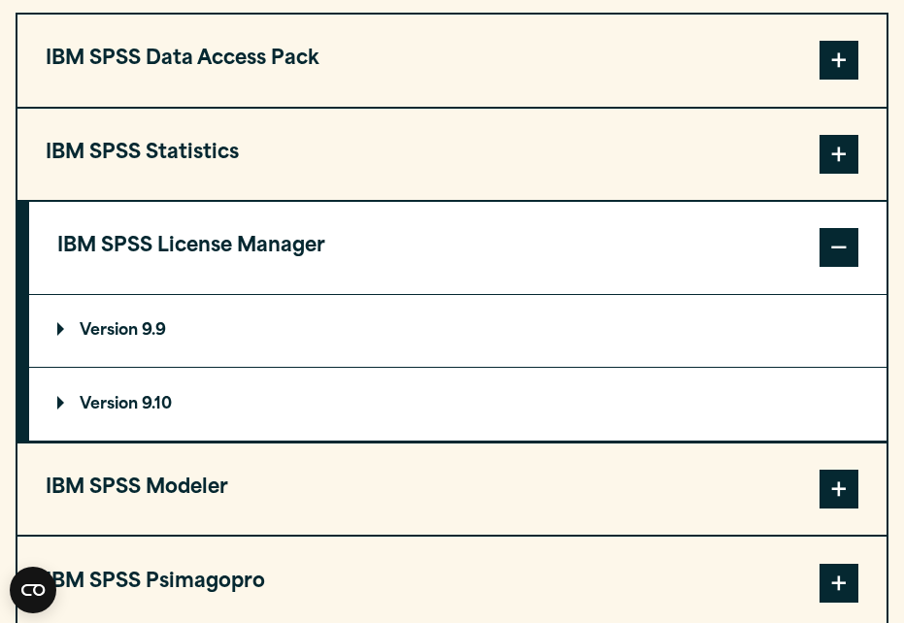 The height and width of the screenshot is (623, 904). What do you see at coordinates (457, 248) in the screenshot?
I see `button: IBM SPSS License Manager` at bounding box center [457, 248].